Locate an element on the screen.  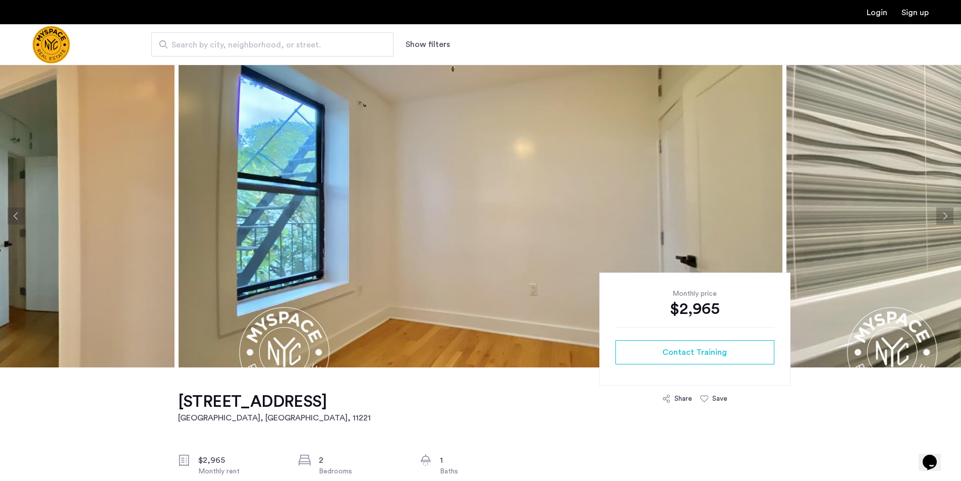
div: 1 is located at coordinates (482, 460).